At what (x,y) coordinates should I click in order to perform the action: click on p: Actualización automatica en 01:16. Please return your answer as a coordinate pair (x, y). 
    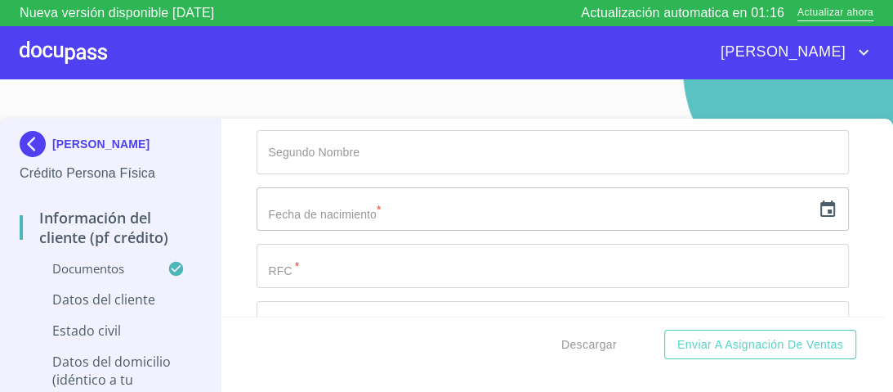
    Looking at the image, I should click on (683, 13).